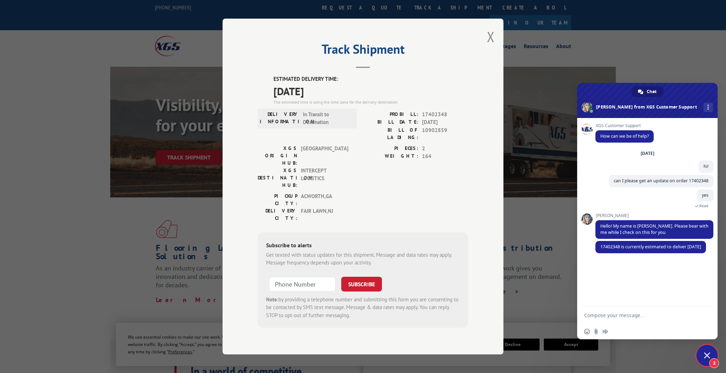 The width and height of the screenshot is (726, 373). What do you see at coordinates (703, 206) in the screenshot?
I see `span: Read` at bounding box center [703, 206].